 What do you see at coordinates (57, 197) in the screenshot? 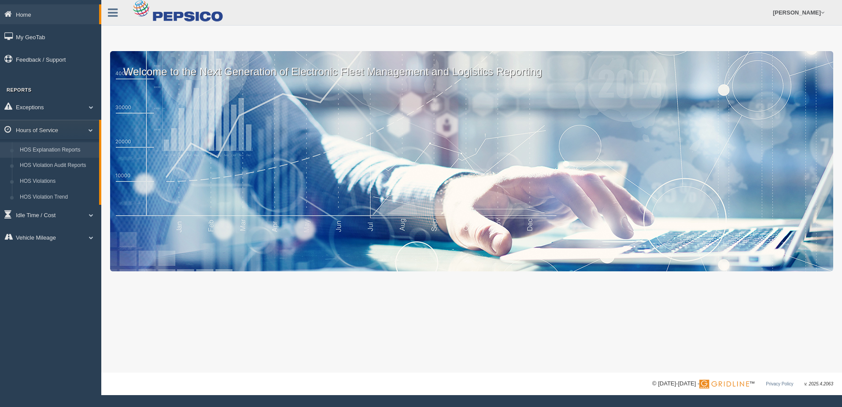
I see `a: HOS Violation Trend` at bounding box center [57, 197].